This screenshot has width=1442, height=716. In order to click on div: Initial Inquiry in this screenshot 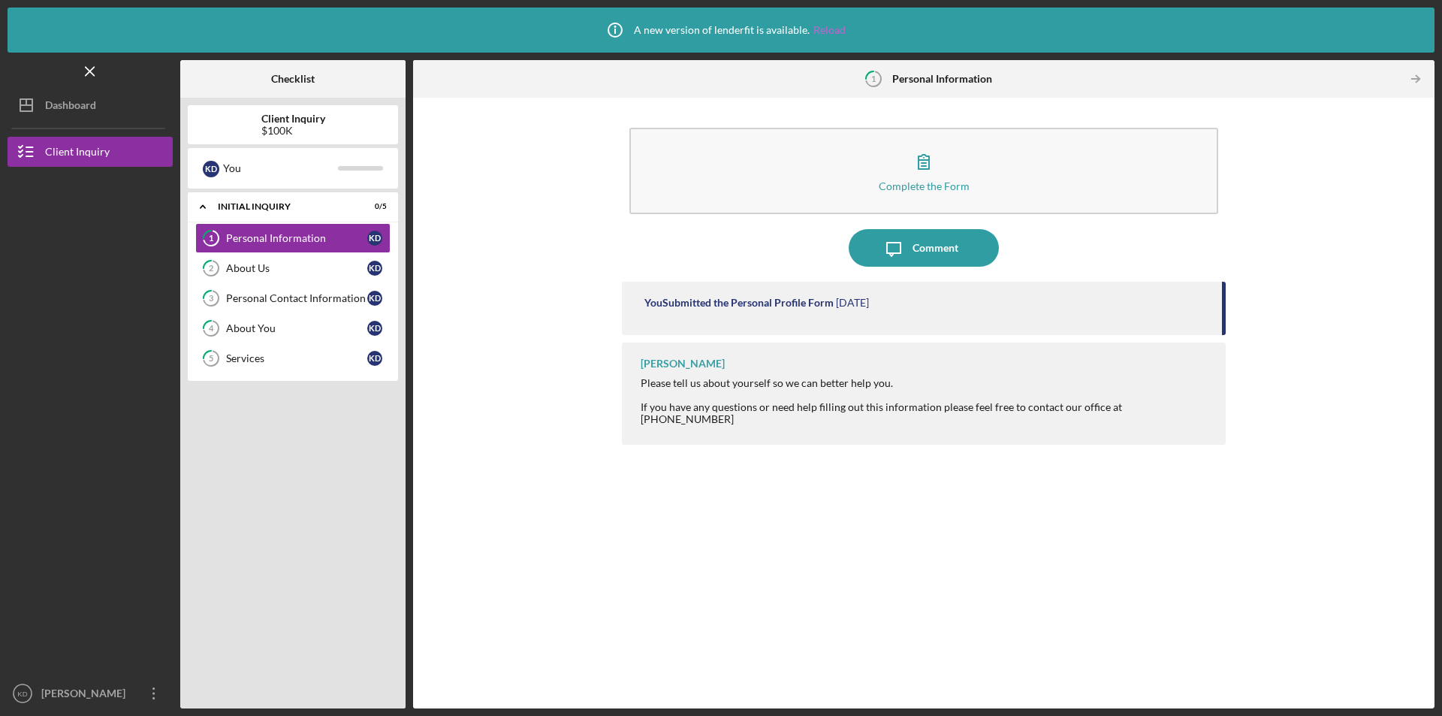, I will do `click(283, 207)`.